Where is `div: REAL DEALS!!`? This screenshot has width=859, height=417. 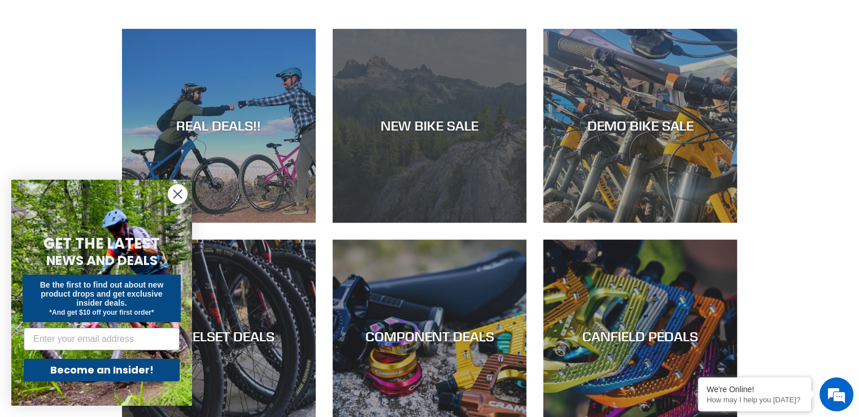
div: REAL DEALS!! is located at coordinates (219, 125).